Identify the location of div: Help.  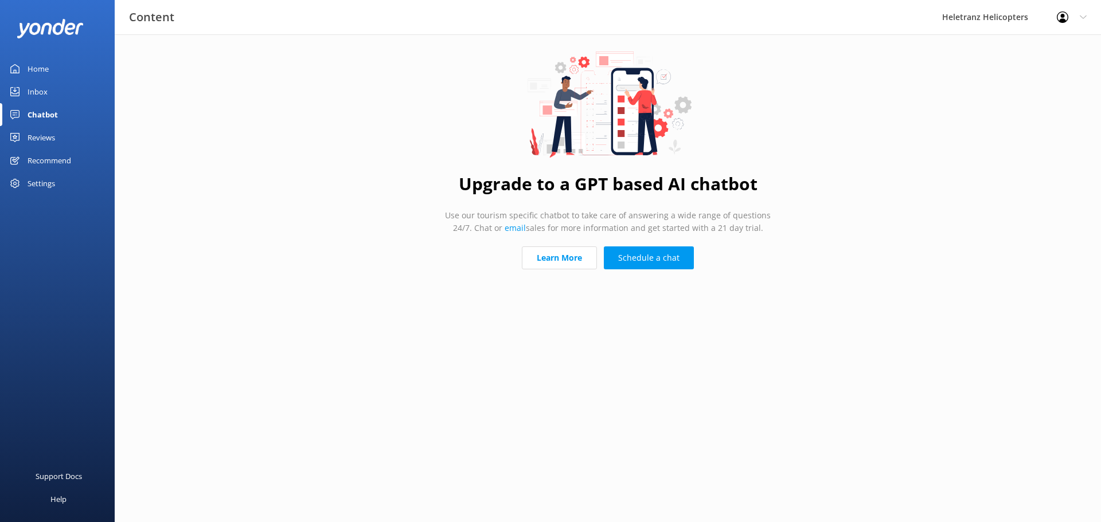
(58, 500).